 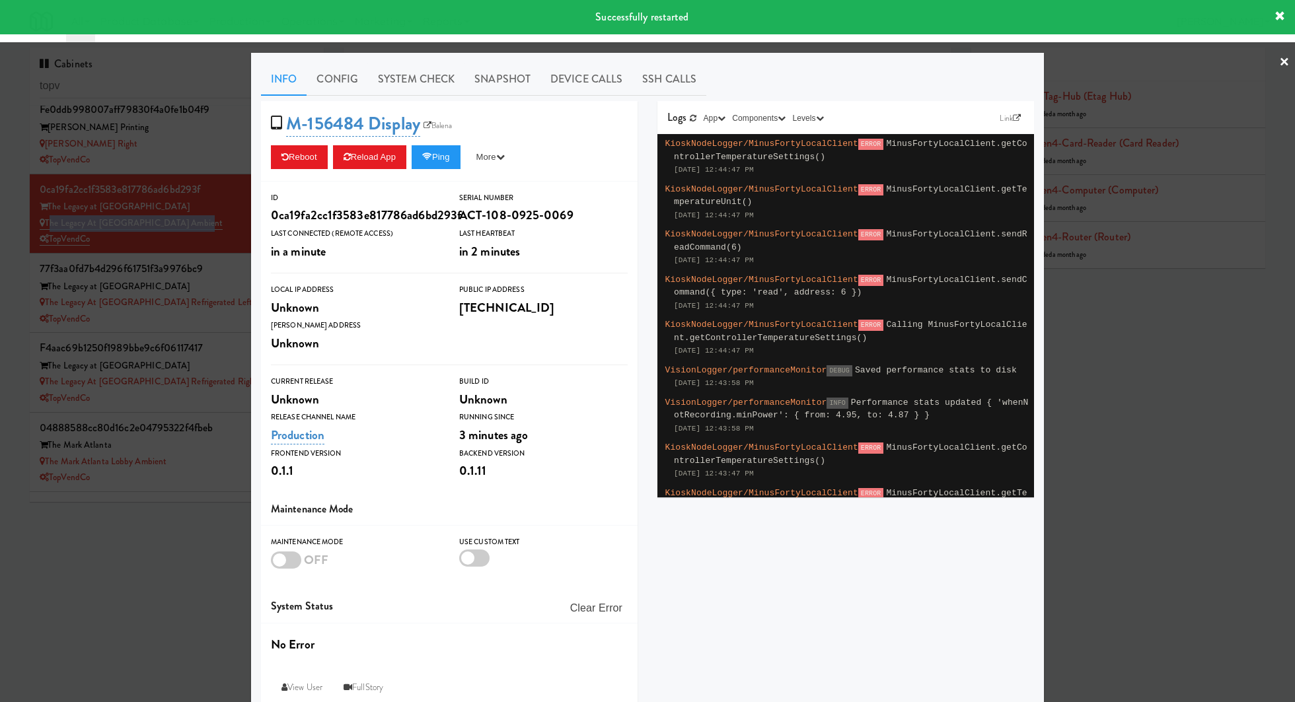 I want to click on button: Levels, so click(x=807, y=118).